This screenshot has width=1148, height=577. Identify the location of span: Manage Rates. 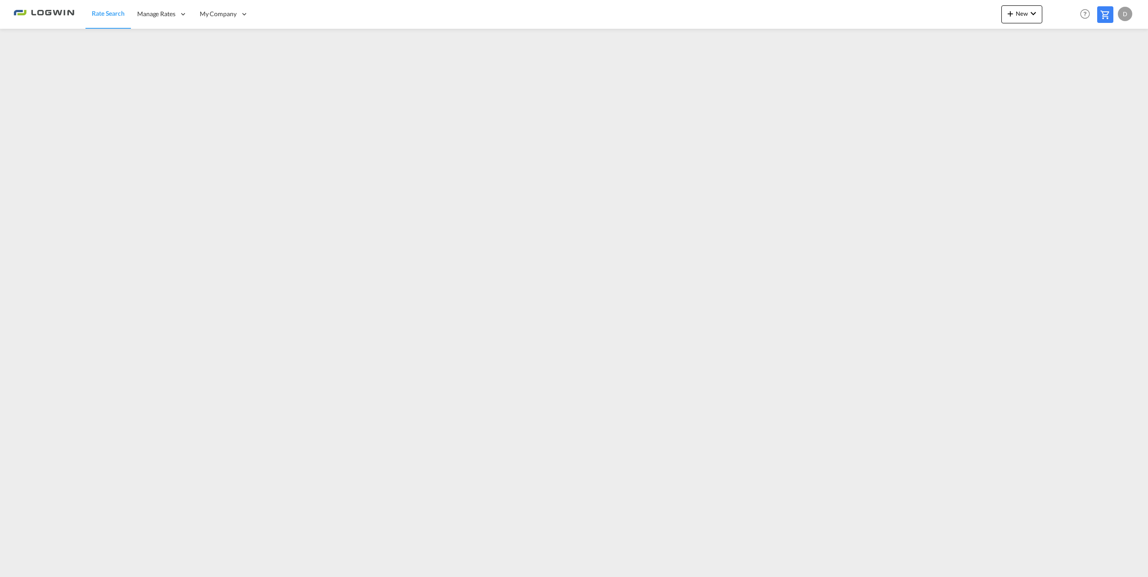
(156, 14).